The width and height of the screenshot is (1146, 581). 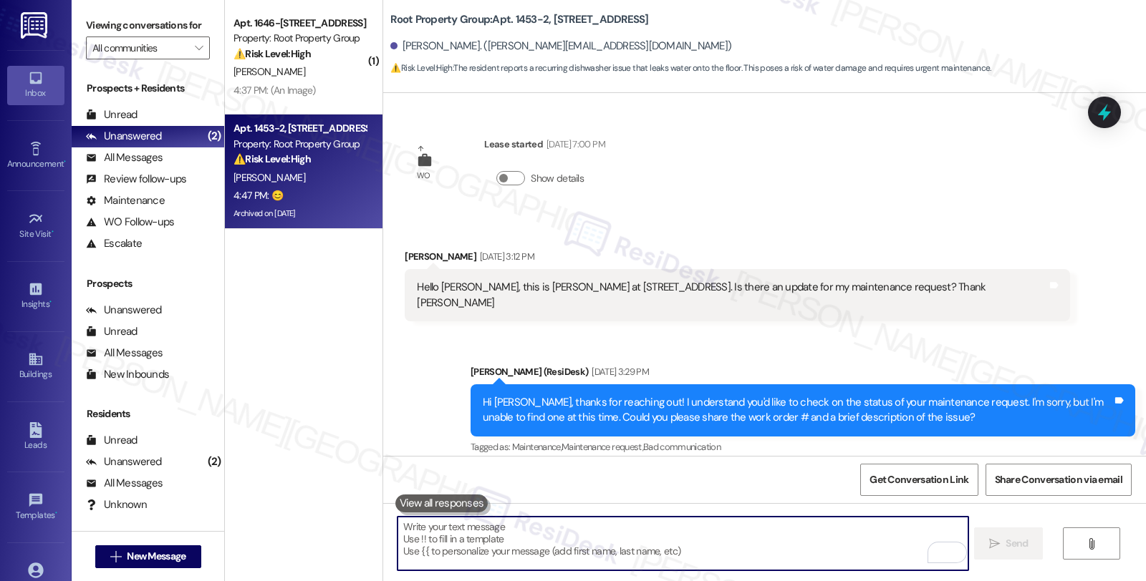 What do you see at coordinates (602, 447) in the screenshot?
I see `span: Maintenance request ,` at bounding box center [602, 447].